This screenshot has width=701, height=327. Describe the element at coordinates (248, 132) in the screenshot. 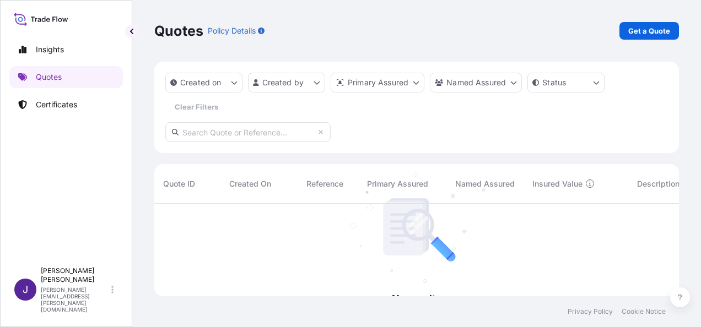

I see `input: Search Quote or Reference...` at that location.